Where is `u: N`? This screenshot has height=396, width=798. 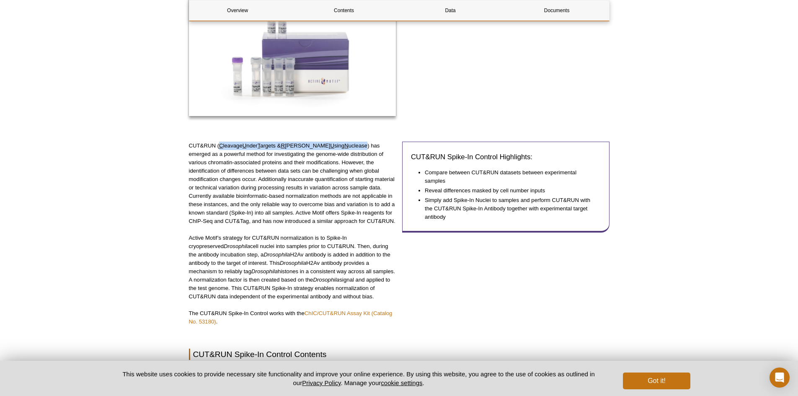
u: N is located at coordinates (346, 145).